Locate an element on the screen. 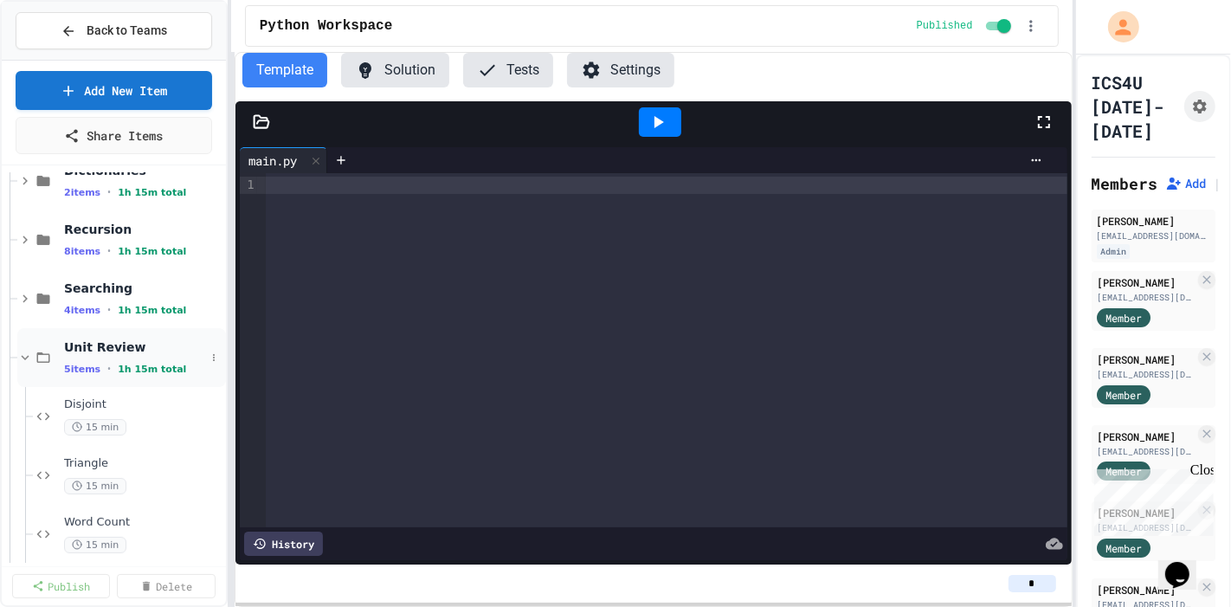 Image resolution: width=1231 pixels, height=607 pixels. span: Searching is located at coordinates (143, 288).